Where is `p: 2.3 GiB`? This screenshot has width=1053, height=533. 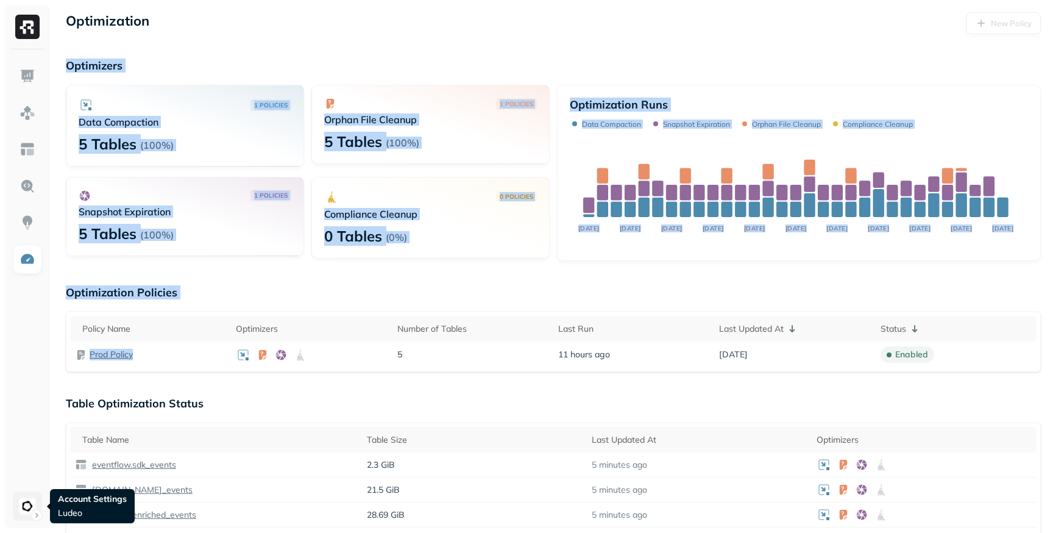
p: 2.3 GiB is located at coordinates (474, 464).